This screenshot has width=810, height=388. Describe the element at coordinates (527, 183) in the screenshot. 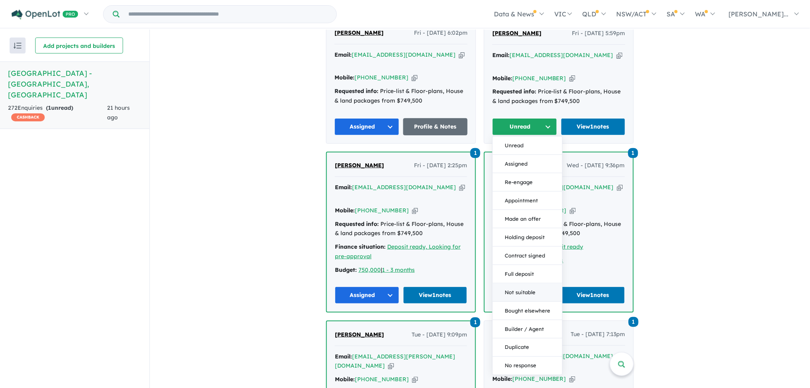

I see `button: Re-engage` at that location.